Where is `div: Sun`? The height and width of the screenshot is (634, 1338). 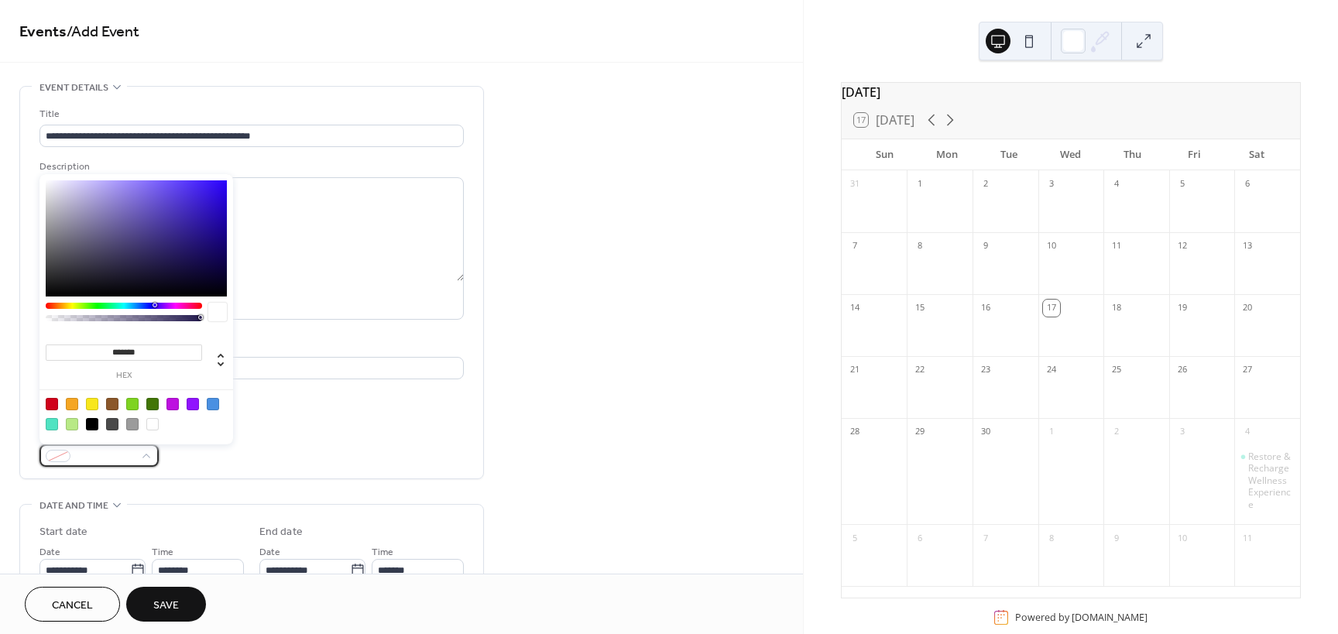 div: Sun is located at coordinates (885, 155).